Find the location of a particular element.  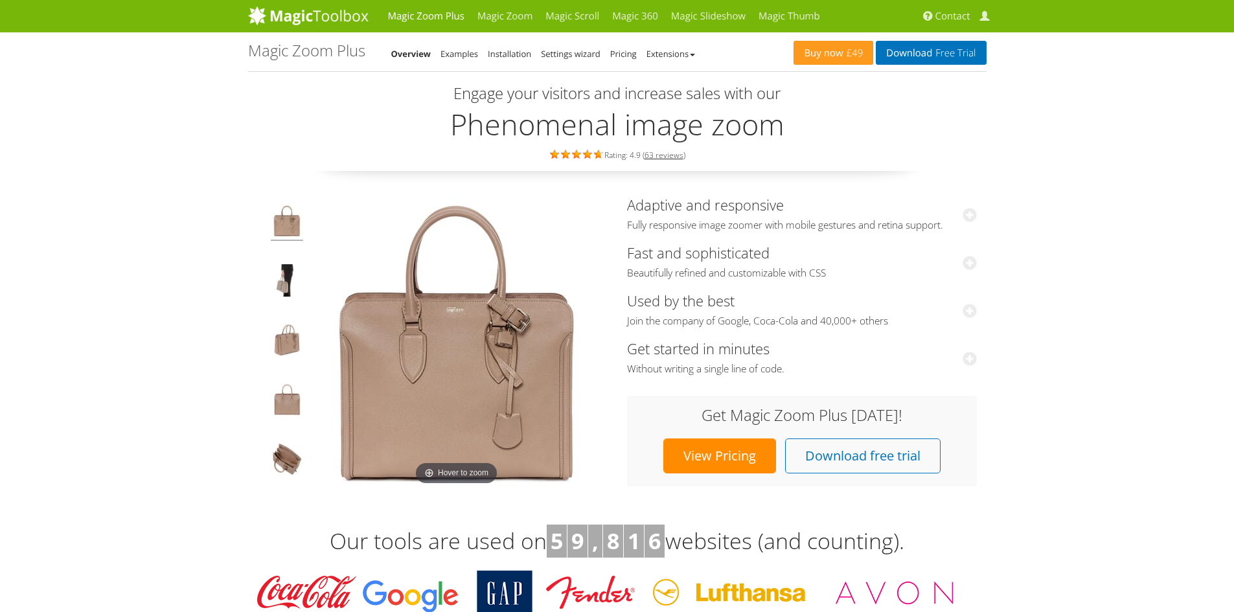

img: Product image zoom example is located at coordinates (287, 223).